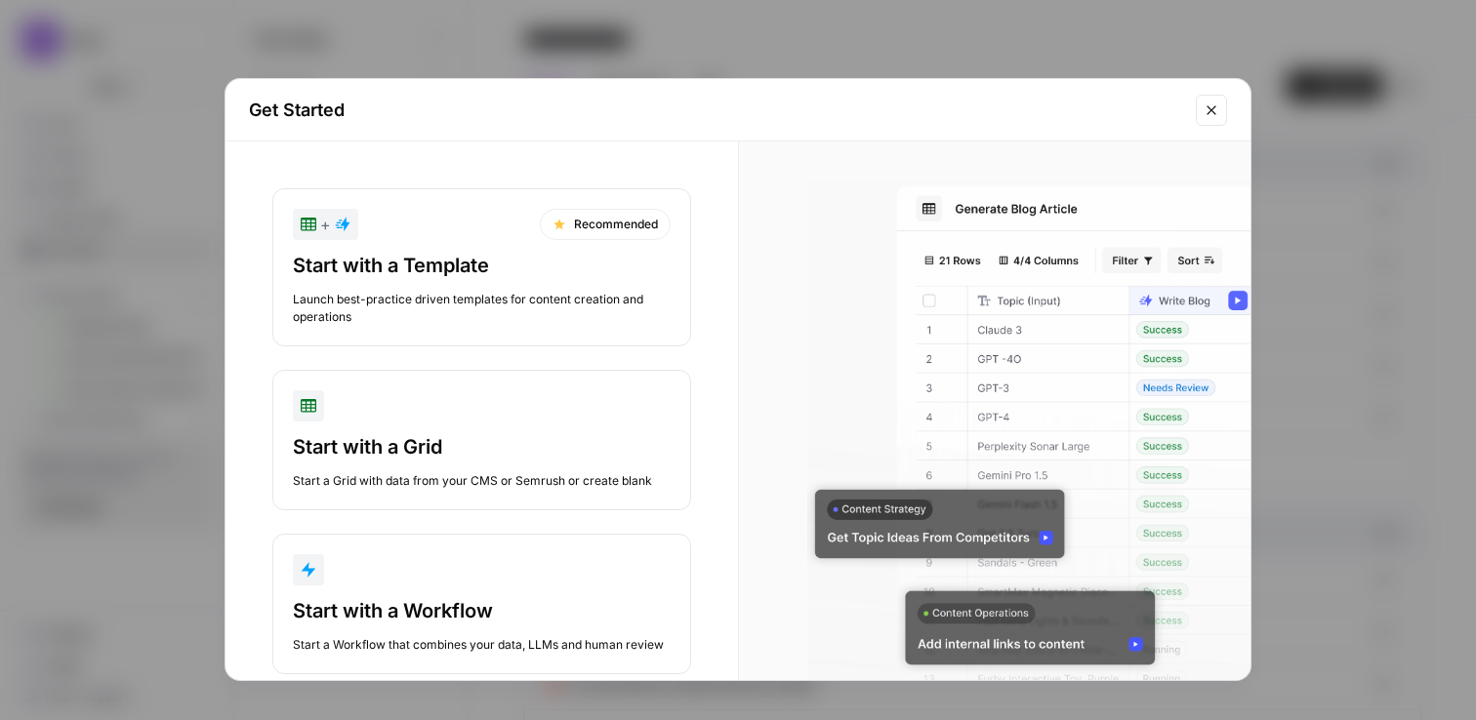 The image size is (1476, 720). I want to click on div: Recommended, so click(605, 224).